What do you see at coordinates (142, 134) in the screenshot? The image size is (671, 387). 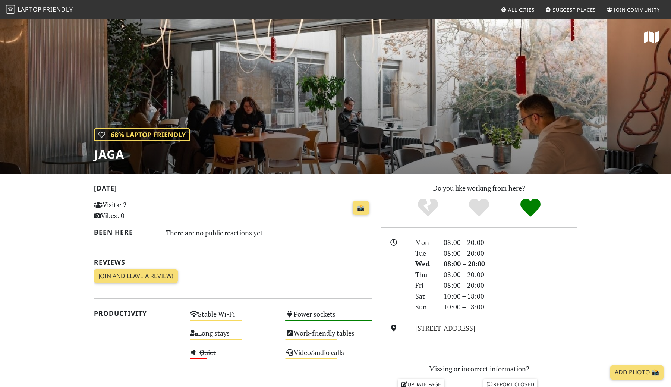 I see `div: | 68% Laptop Friendly` at bounding box center [142, 134].